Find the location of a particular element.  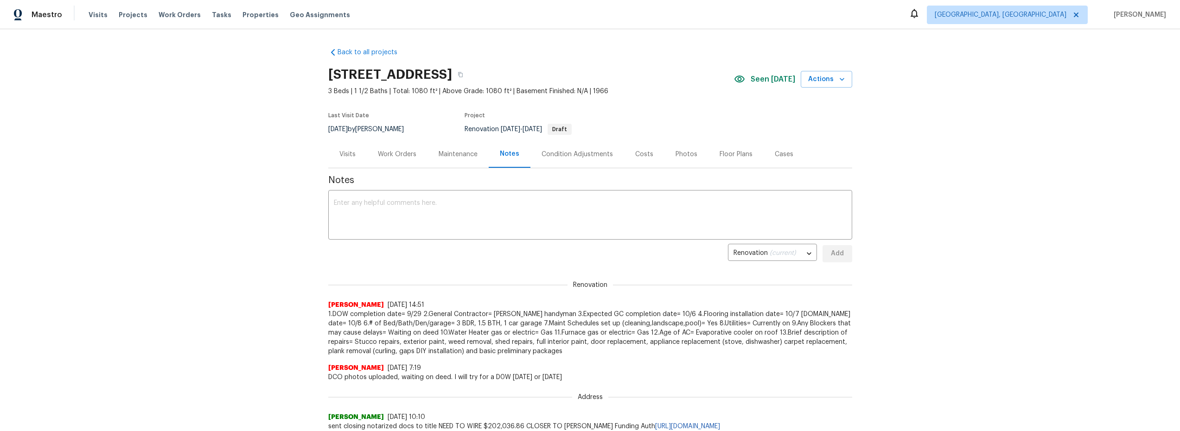

span: 3 Beds | 1 1/2 Baths | Total: 1080 ft² | Above Grade: 1080 ft² | Basement Finished: N/A | 1966 is located at coordinates (531, 91).